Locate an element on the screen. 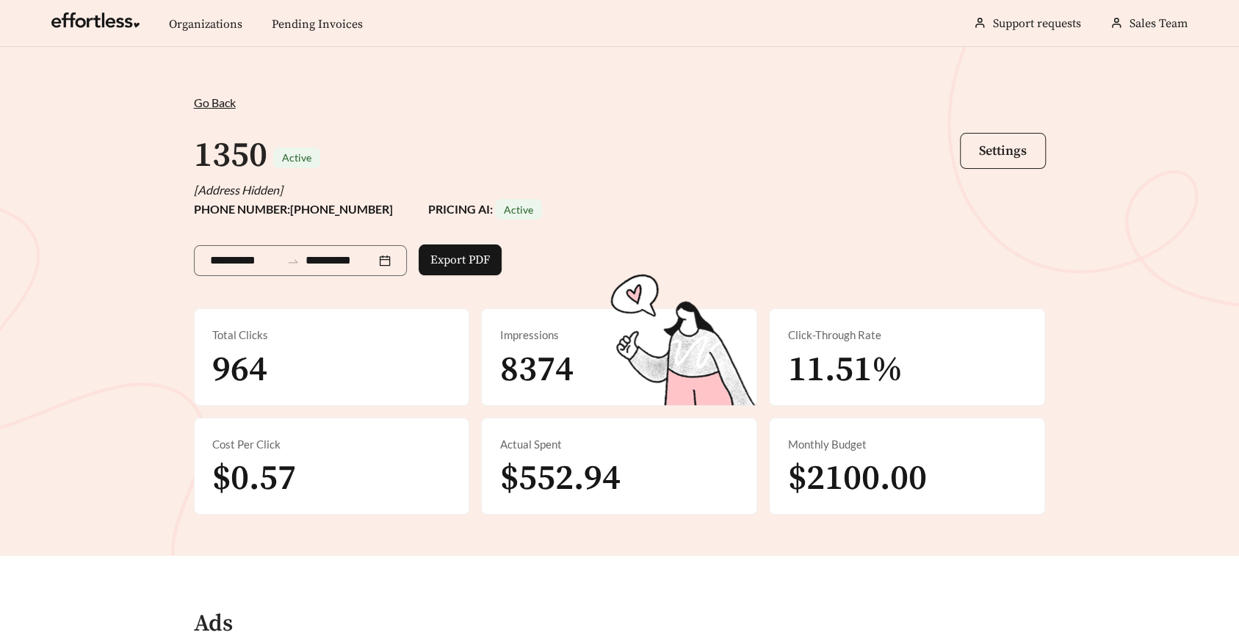  span: Sales Team is located at coordinates (1158, 23).